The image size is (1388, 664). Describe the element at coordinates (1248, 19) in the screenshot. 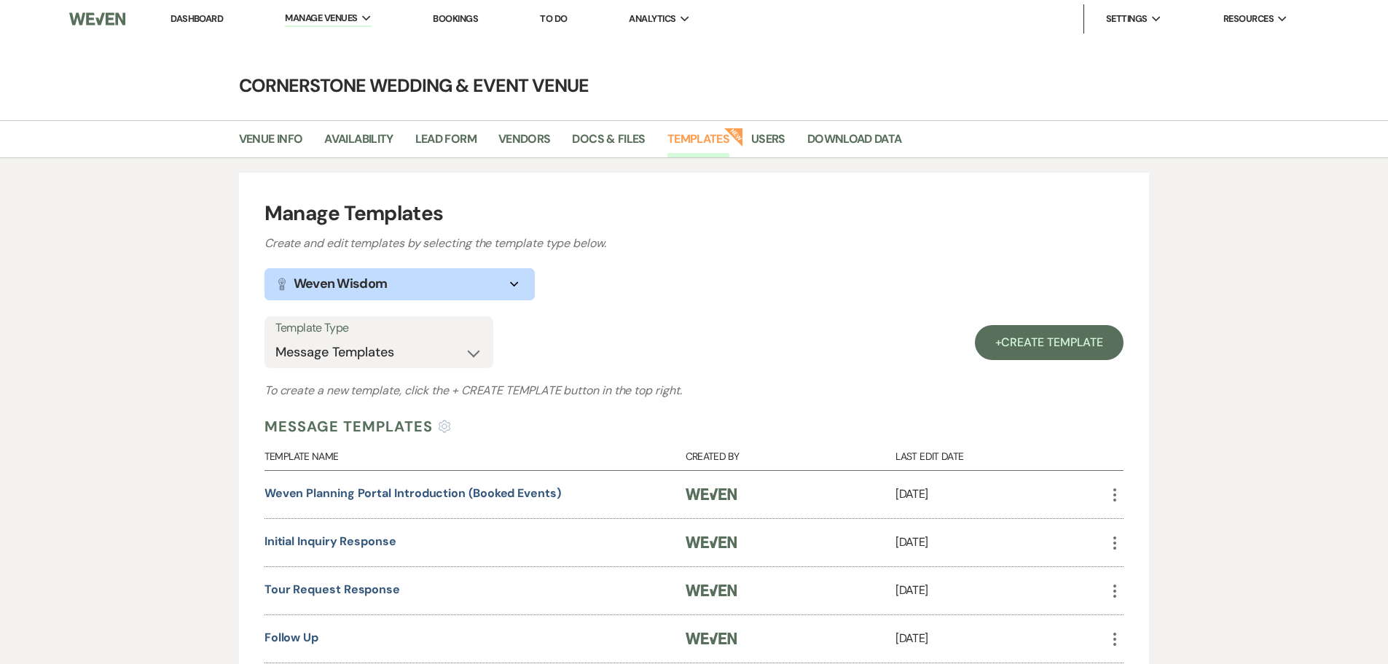

I see `span: Resources` at that location.